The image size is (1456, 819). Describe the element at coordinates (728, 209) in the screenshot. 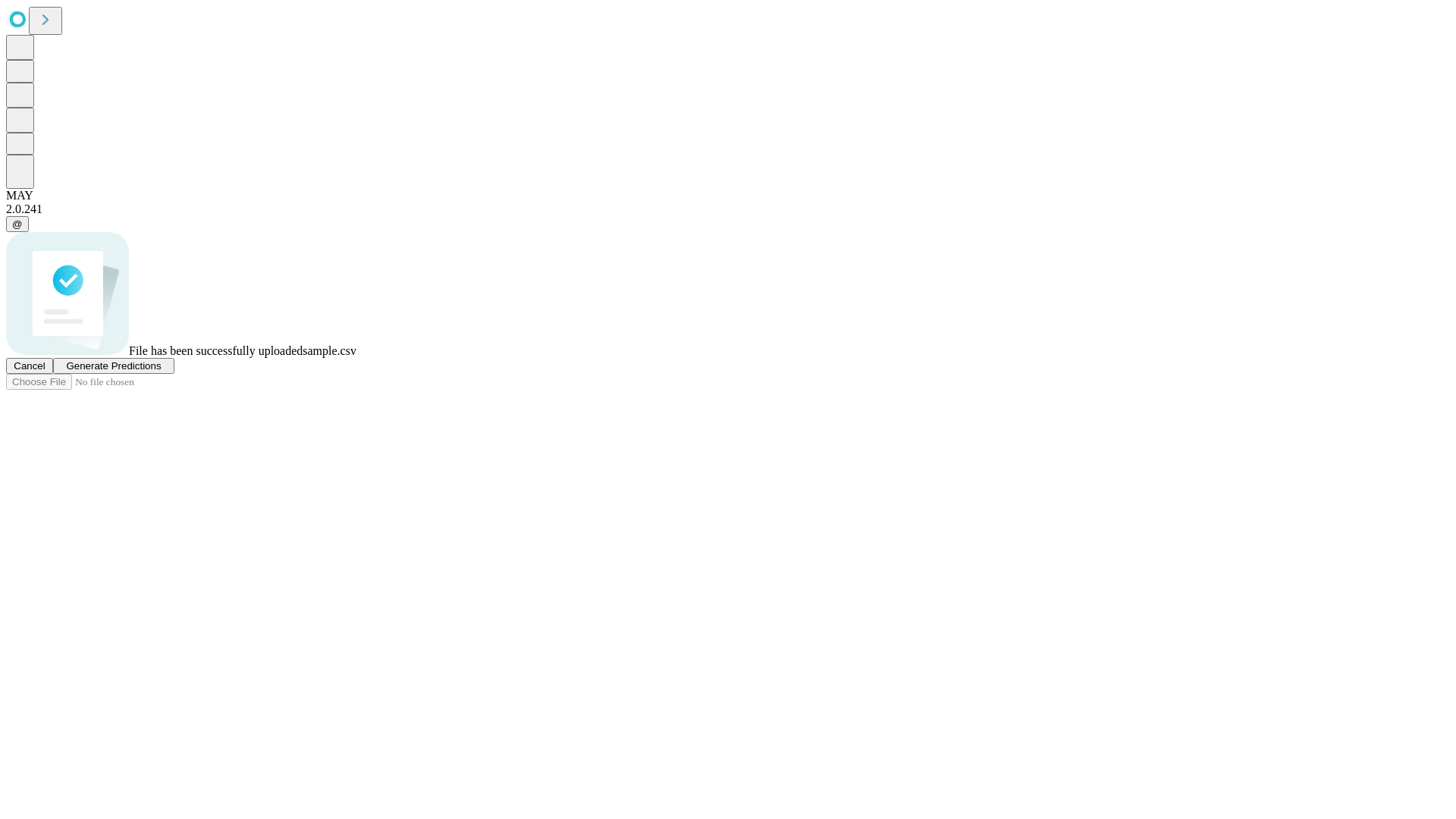

I see `div: 2.0.241` at that location.